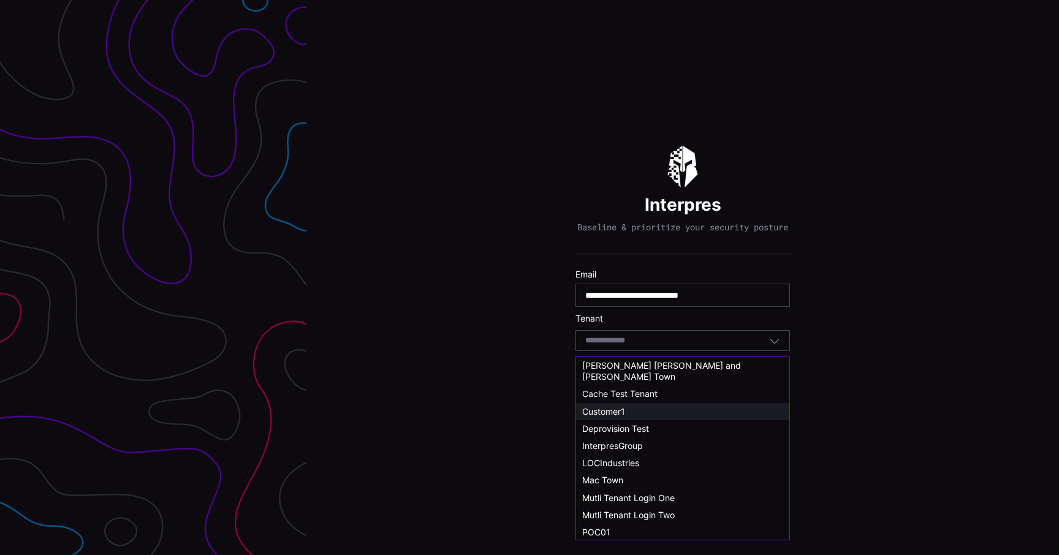  What do you see at coordinates (611, 463) in the screenshot?
I see `span: LOCIndustries` at bounding box center [611, 463].